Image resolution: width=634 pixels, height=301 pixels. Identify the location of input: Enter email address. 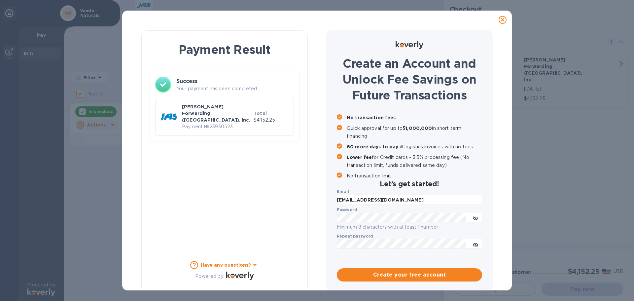
(410, 200).